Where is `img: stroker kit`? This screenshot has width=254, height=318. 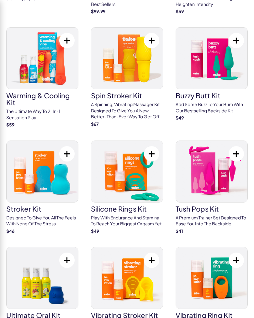
img: stroker kit is located at coordinates (42, 172).